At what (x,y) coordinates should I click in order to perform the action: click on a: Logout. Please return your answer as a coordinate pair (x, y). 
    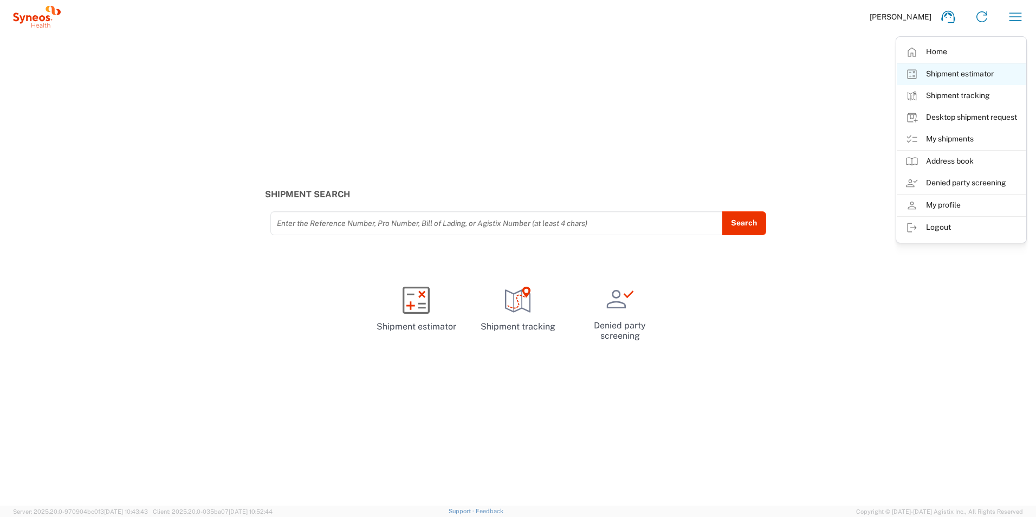
    Looking at the image, I should click on (961, 228).